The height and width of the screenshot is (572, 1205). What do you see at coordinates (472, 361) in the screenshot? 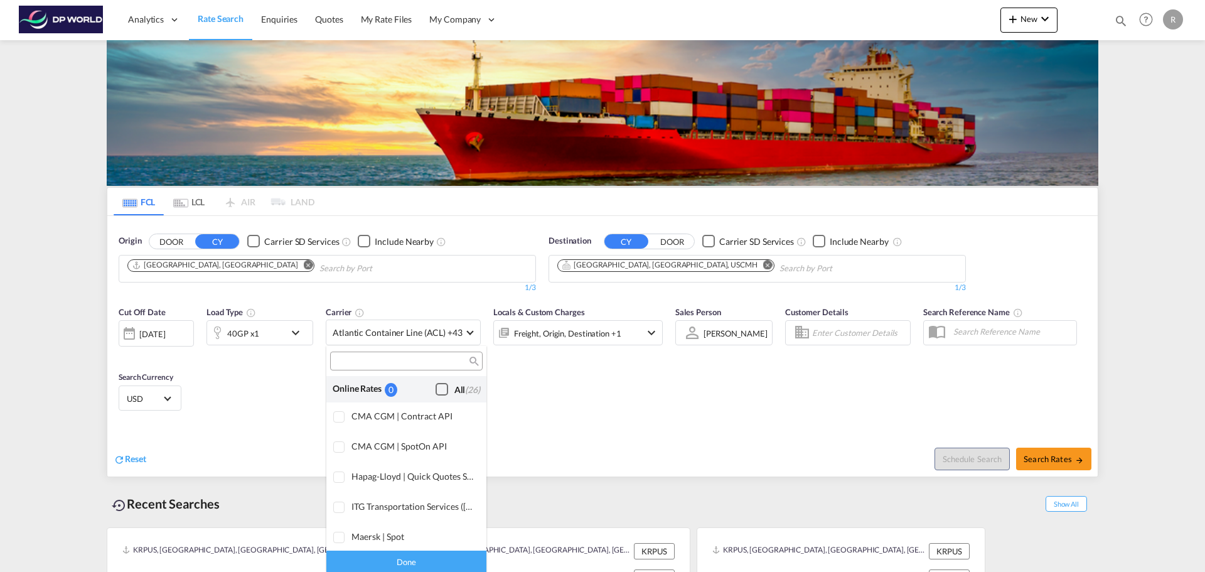
I see `md-icon: icon-magnify` at bounding box center [472, 361].